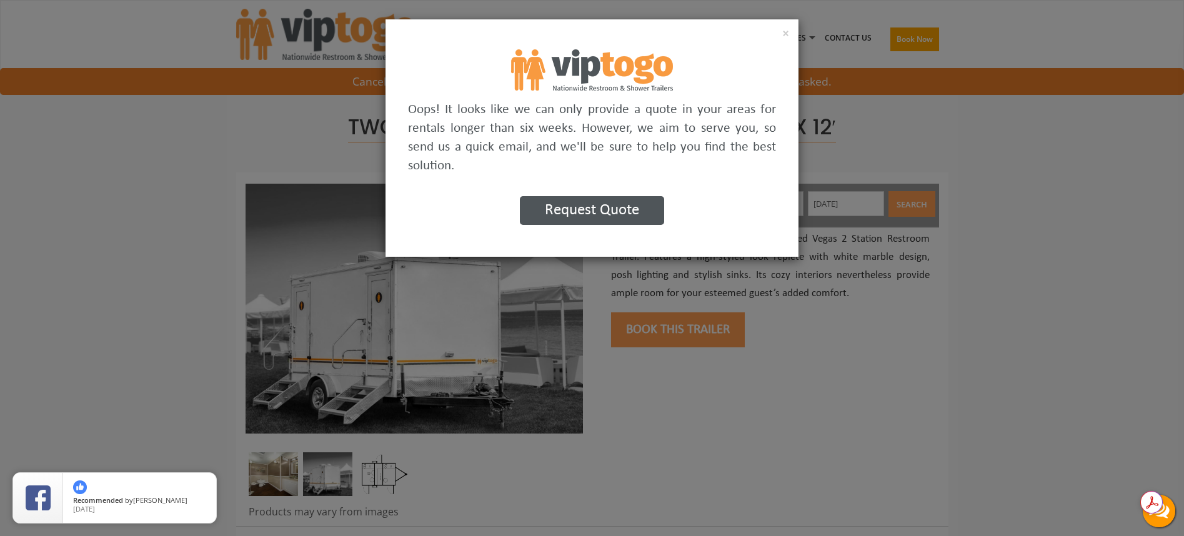  I want to click on img: footer logo, so click(592, 70).